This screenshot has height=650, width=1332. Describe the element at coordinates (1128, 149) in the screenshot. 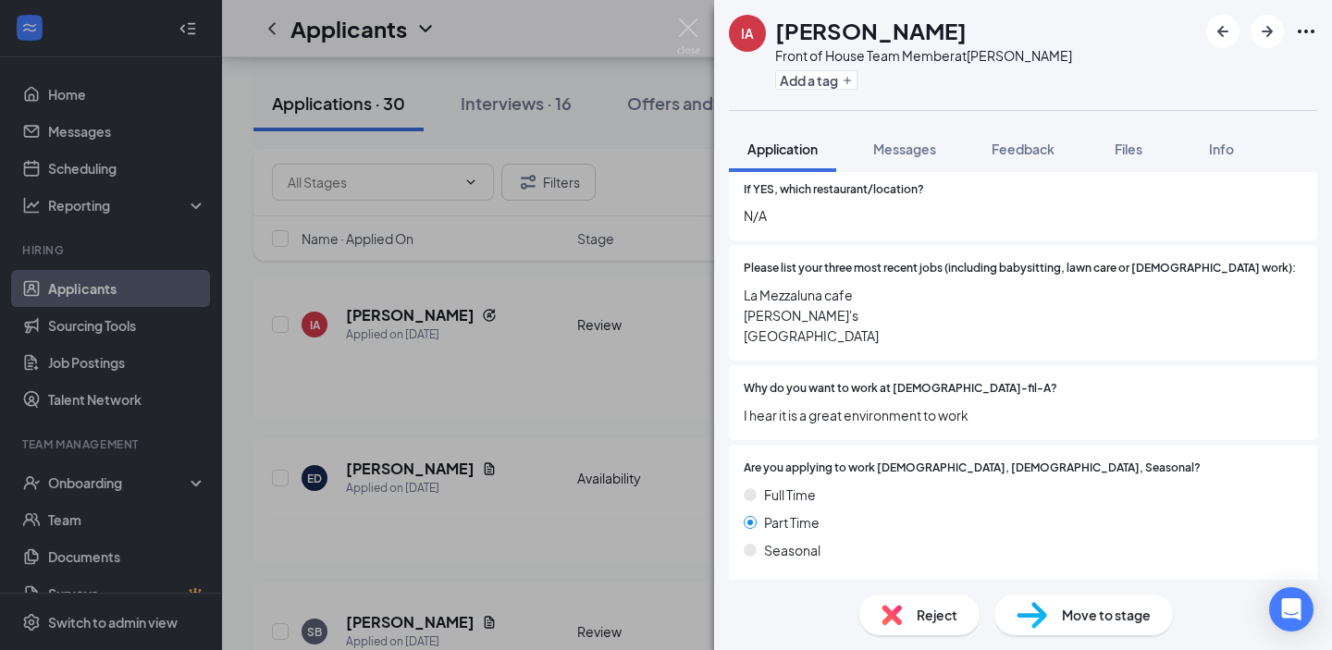

I see `span: Files` at that location.